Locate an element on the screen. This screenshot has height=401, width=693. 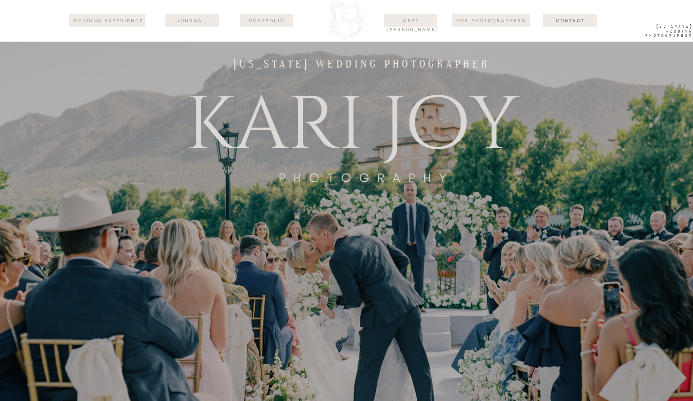
a: For Photographers is located at coordinates (491, 20).